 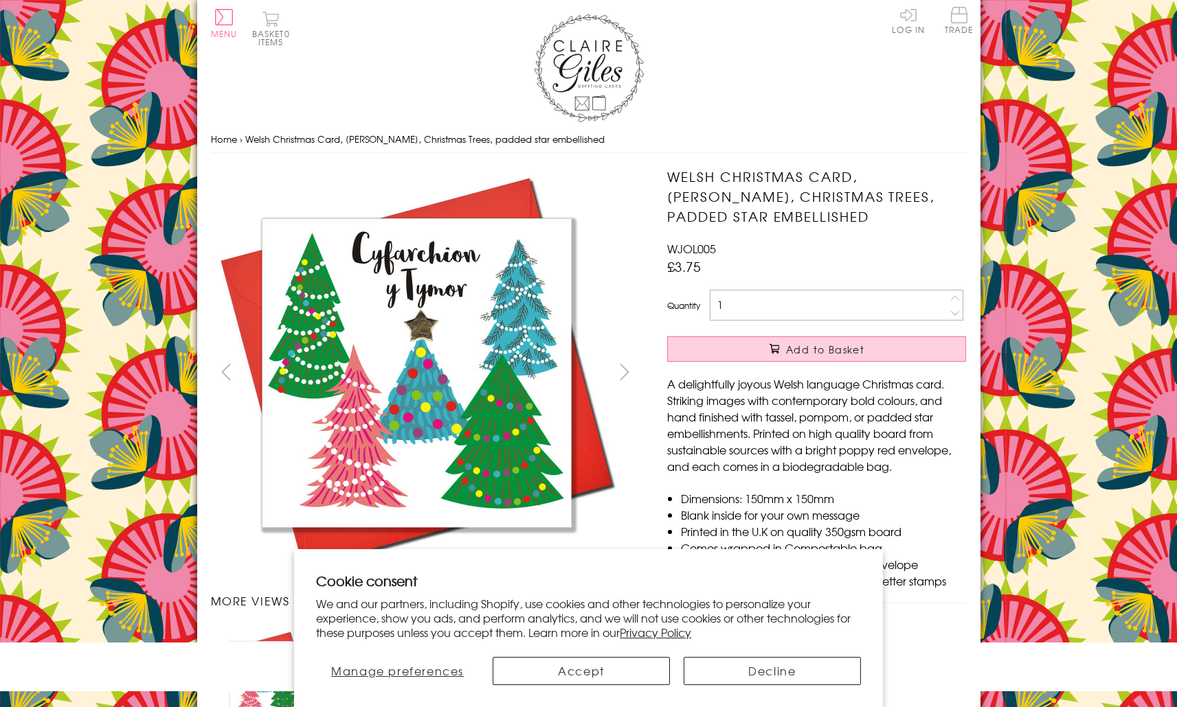 What do you see at coordinates (397, 671) in the screenshot?
I see `button: Manage preferences` at bounding box center [397, 671].